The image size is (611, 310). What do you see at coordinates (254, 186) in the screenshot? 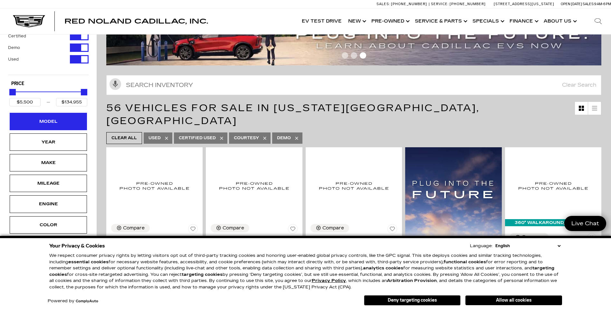
I see `img: 2011 Cadillac DTS Platinum Collection` at bounding box center [254, 186].